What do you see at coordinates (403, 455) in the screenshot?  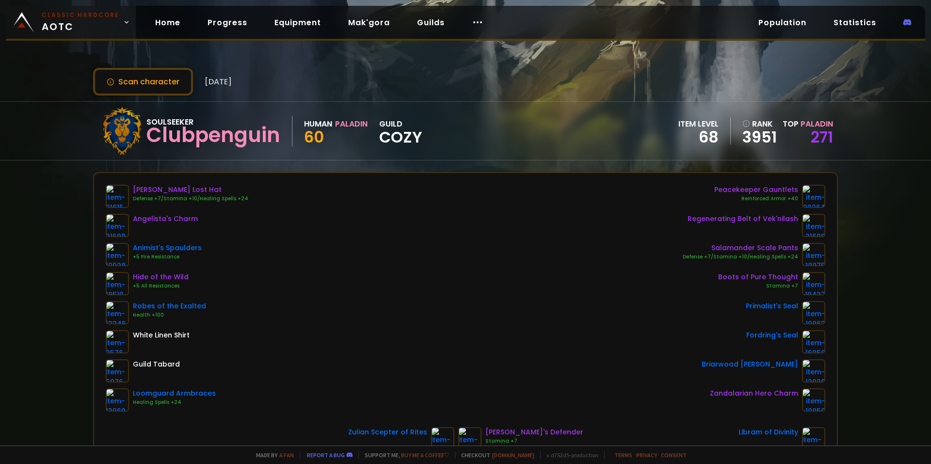 I see `span: Support me,` at bounding box center [403, 455].